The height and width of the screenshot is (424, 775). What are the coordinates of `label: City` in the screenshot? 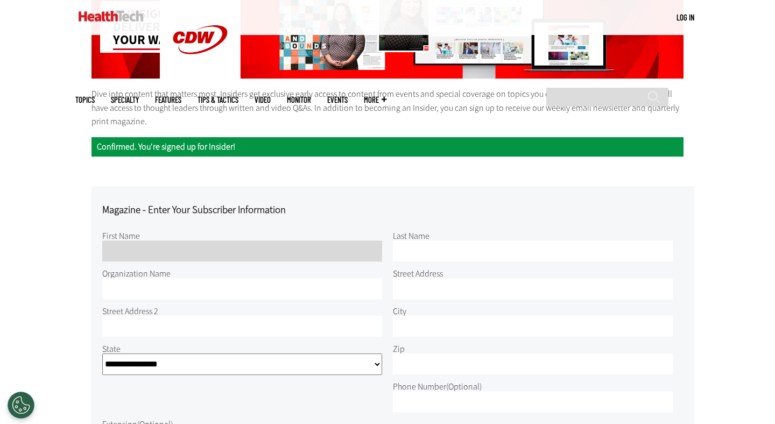 It's located at (399, 311).